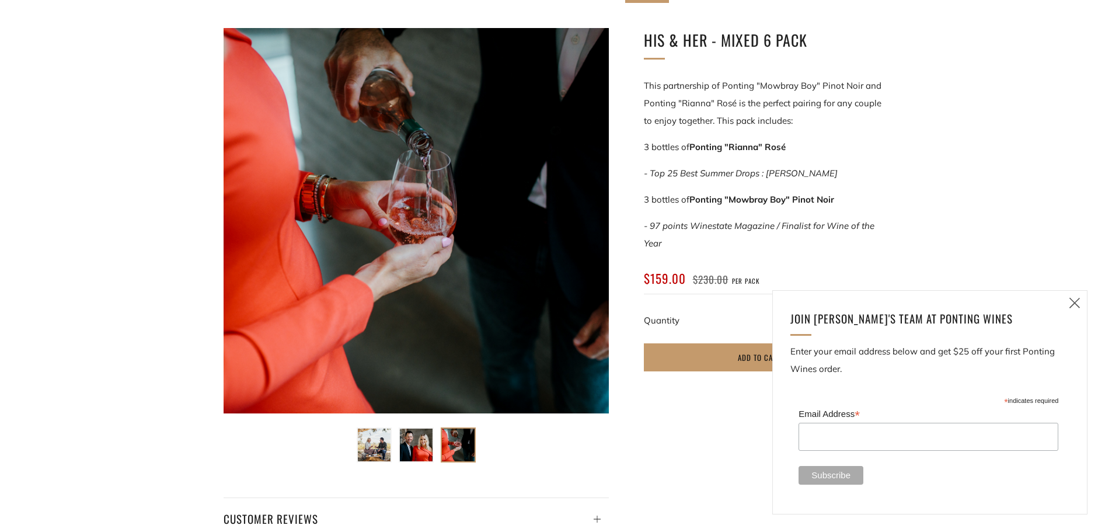  Describe the element at coordinates (928, 413) in the screenshot. I see `label: Email Address` at that location.